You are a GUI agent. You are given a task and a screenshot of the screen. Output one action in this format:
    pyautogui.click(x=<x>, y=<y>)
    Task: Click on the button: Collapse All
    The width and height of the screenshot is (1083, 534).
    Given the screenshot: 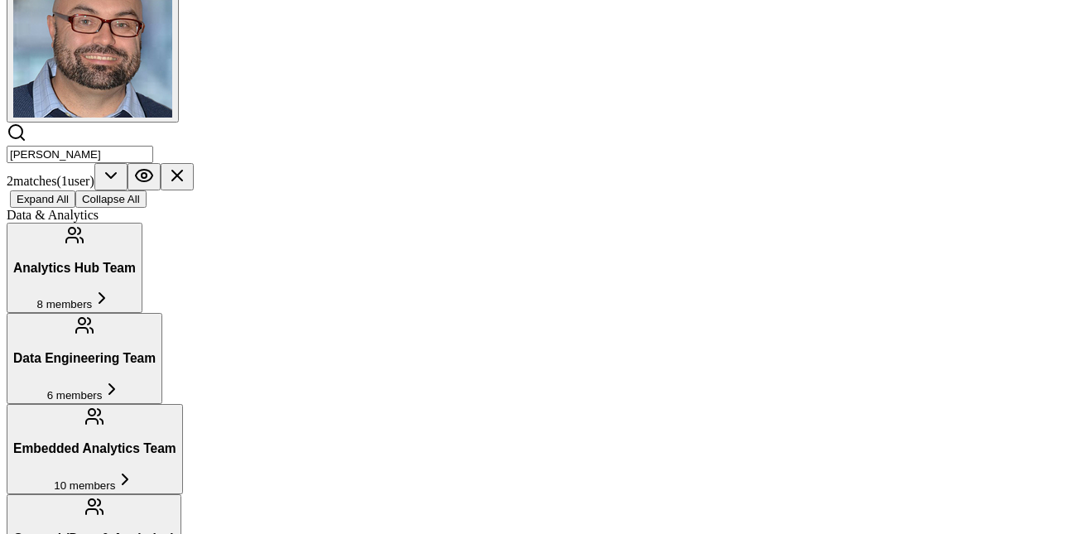 What is the action you would take?
    pyautogui.click(x=111, y=199)
    